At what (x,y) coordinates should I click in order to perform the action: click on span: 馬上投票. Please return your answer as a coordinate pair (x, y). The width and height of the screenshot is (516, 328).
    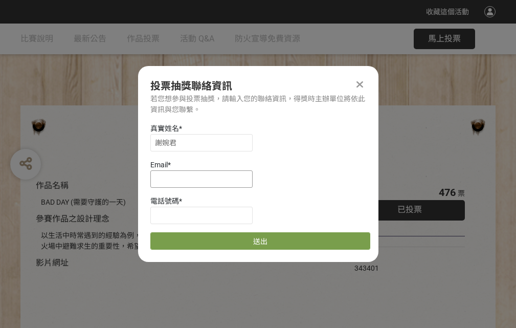
    Looking at the image, I should click on (444, 38).